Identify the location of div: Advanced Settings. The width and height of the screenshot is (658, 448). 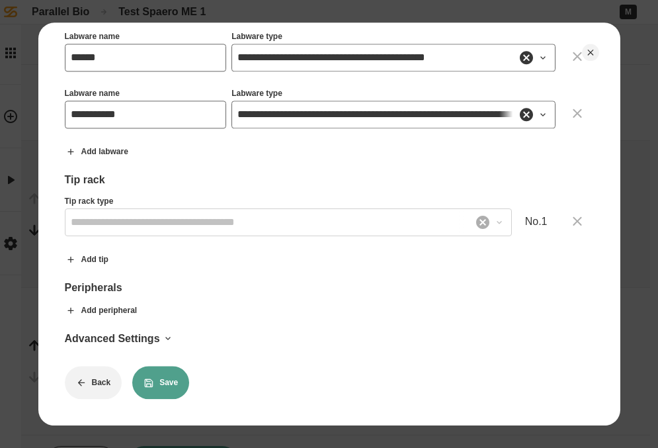
(329, 338).